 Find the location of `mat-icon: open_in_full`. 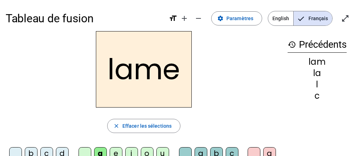

mat-icon: open_in_full is located at coordinates (345, 18).